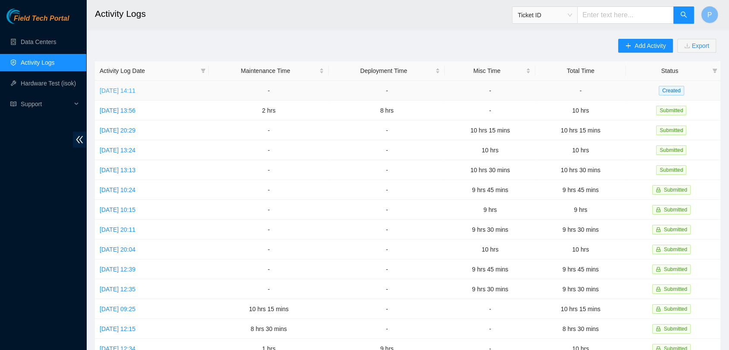 This screenshot has width=729, height=350. Describe the element at coordinates (38, 42) in the screenshot. I see `a: Data Centers` at that location.